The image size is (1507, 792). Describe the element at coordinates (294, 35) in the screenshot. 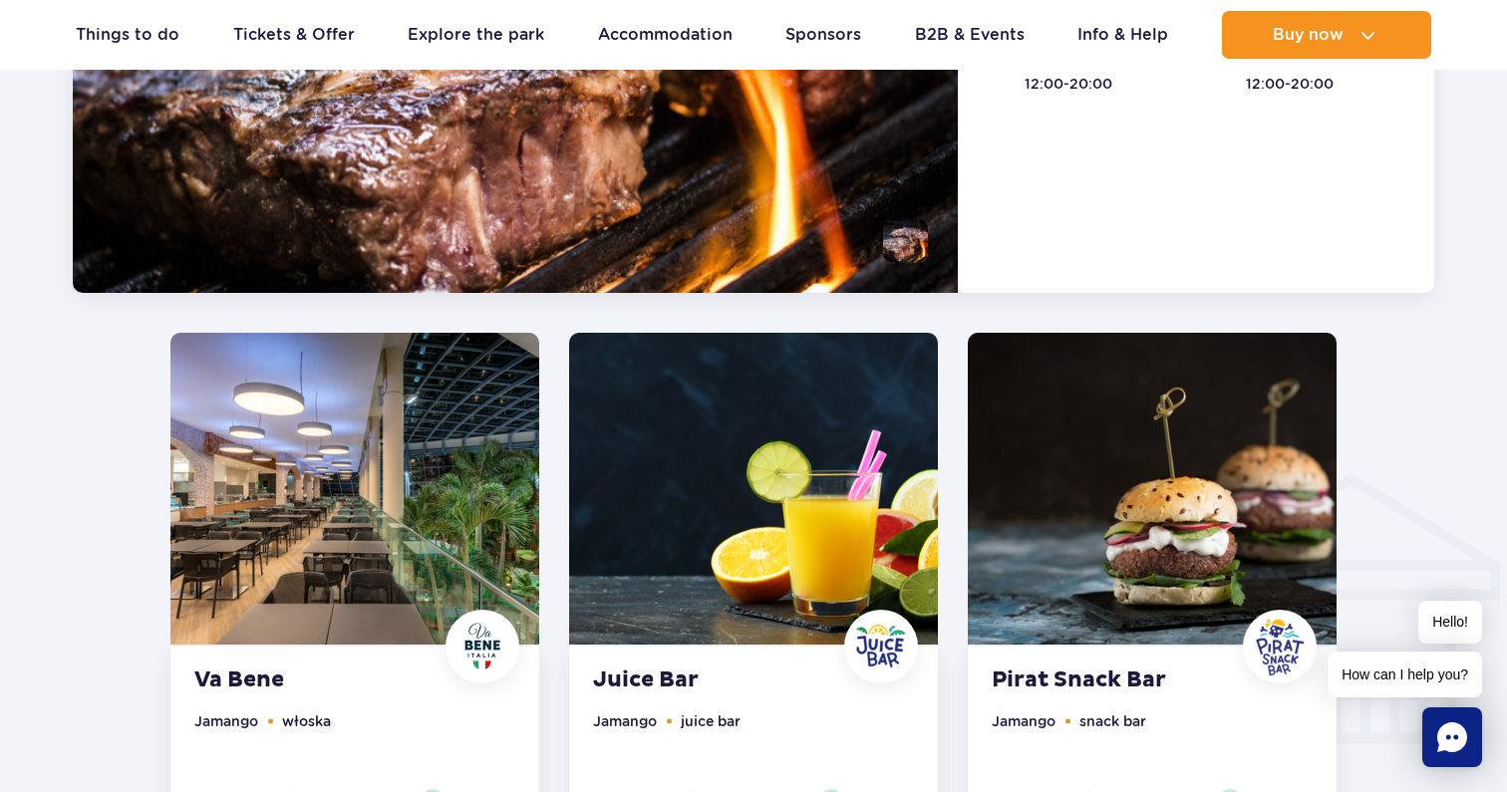

I see `a: Tickets & Offer` at that location.